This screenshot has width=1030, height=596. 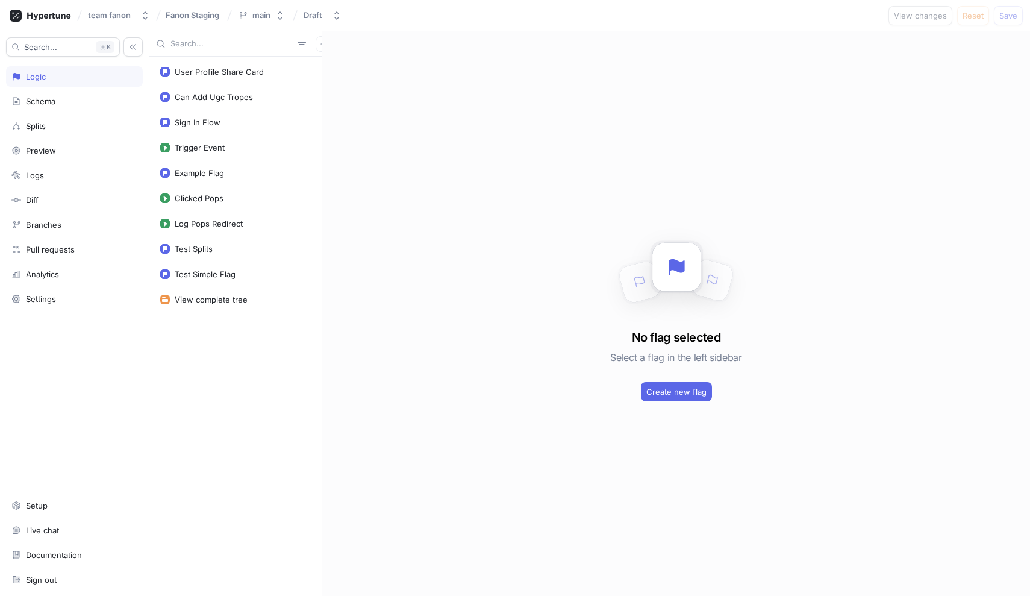 What do you see at coordinates (214, 97) in the screenshot?
I see `div: Can Add Ugc Tropes` at bounding box center [214, 97].